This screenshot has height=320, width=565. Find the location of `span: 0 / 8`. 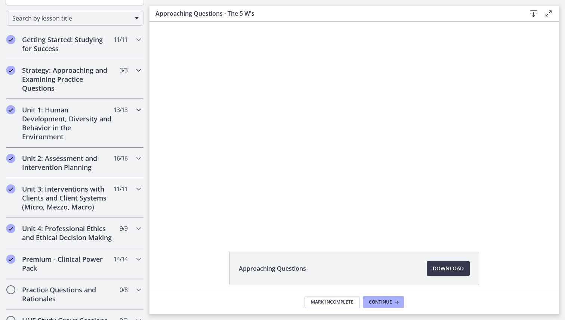

span: 0 / 8 is located at coordinates (123, 290).